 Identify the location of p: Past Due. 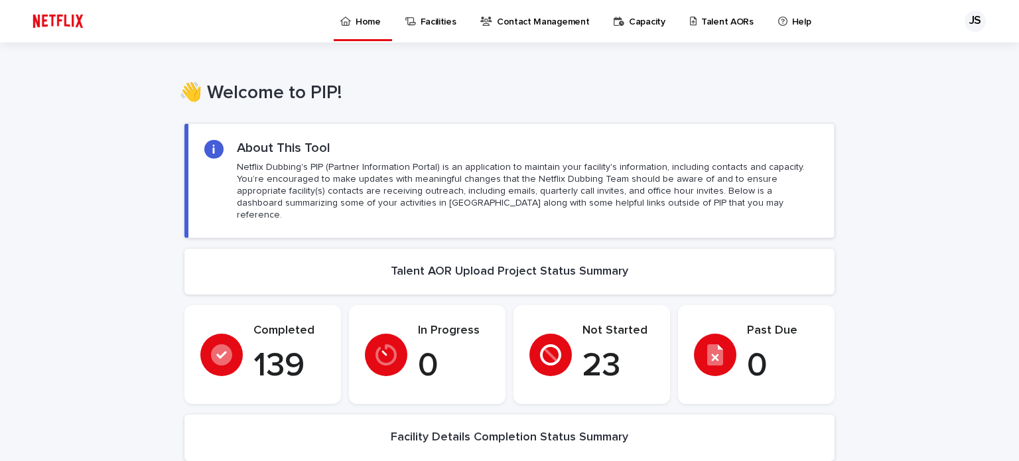
(783, 331).